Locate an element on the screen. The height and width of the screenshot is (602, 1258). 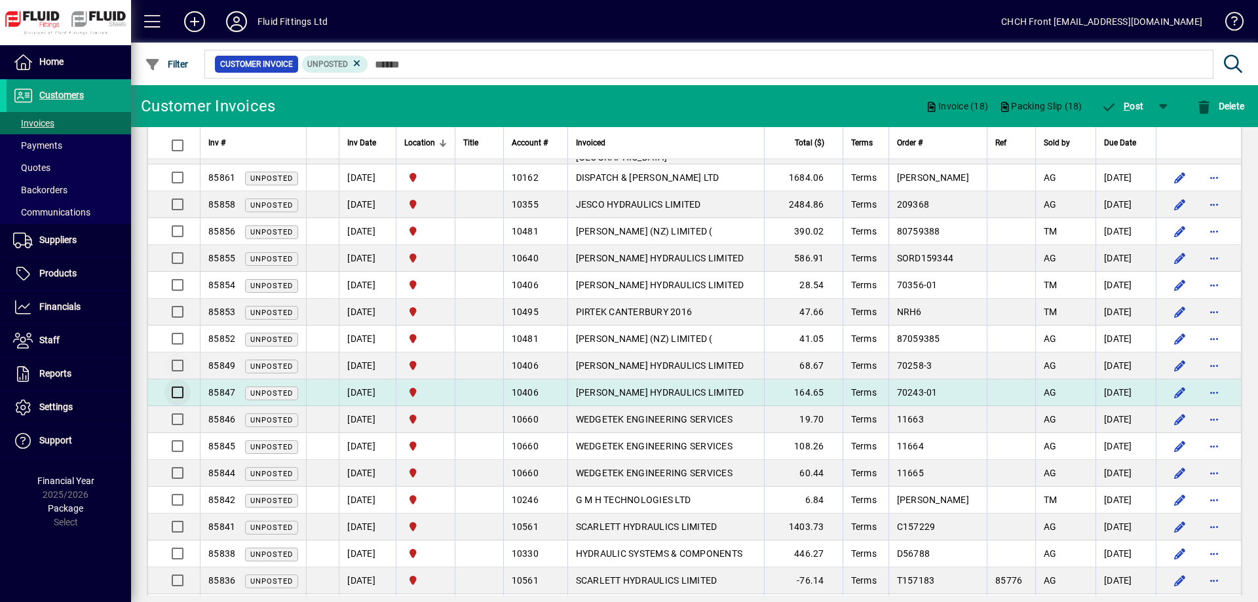
td: 68.67 is located at coordinates (803, 365).